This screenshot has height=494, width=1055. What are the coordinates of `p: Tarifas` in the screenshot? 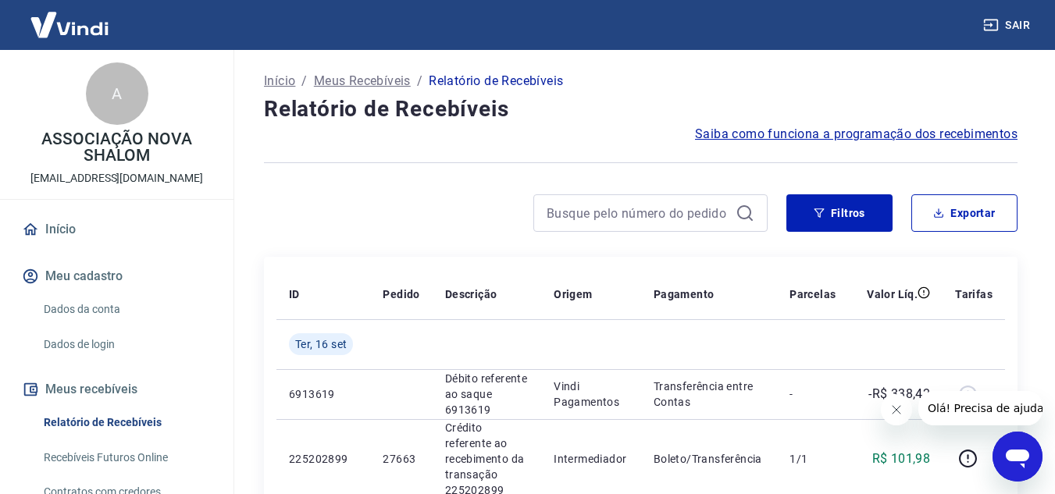 It's located at (973, 294).